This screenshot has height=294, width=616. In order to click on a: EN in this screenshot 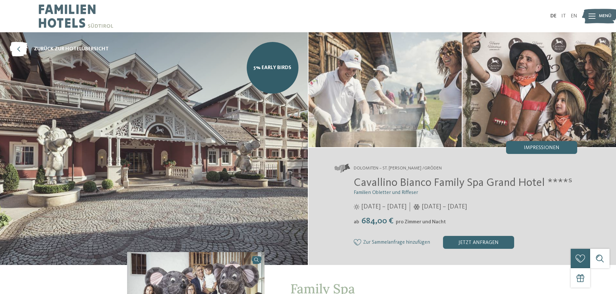, I will do `click(574, 16)`.